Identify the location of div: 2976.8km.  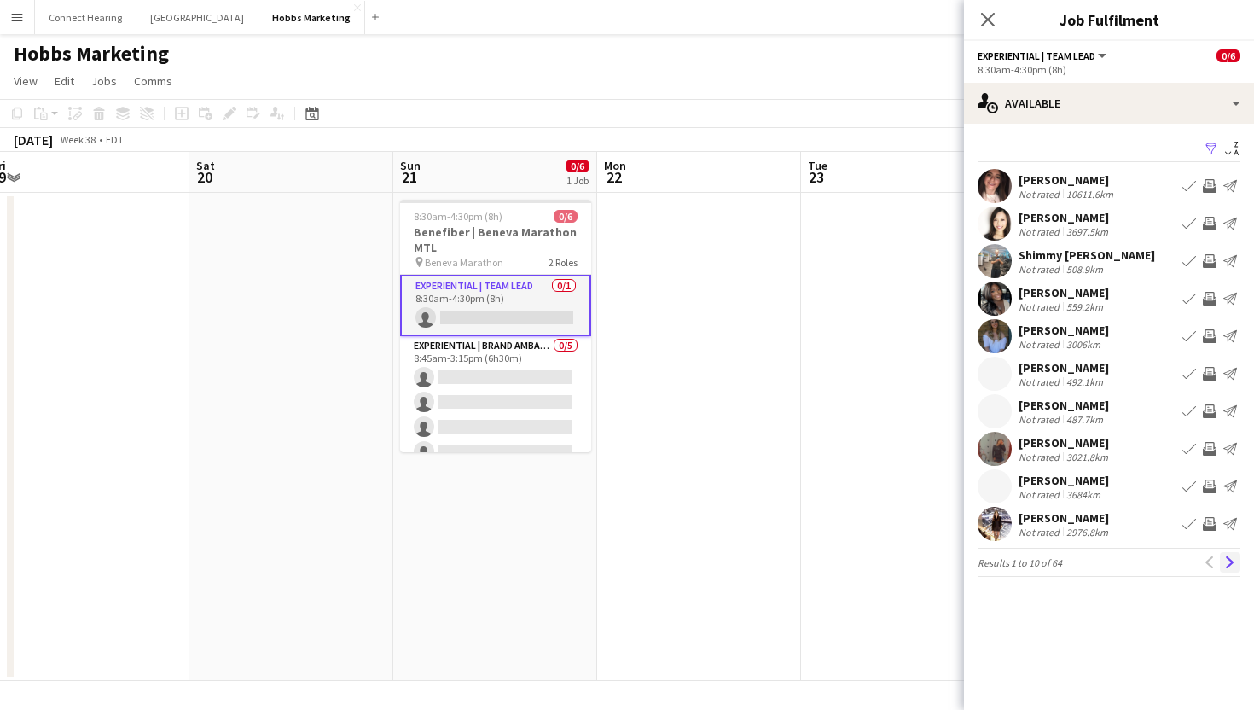
(1086, 531).